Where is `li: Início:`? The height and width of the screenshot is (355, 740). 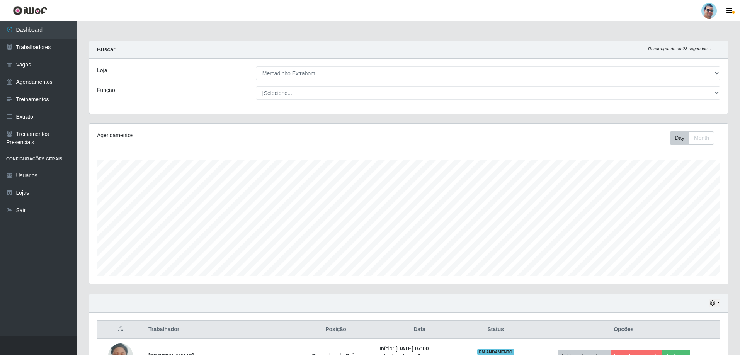 li: Início: is located at coordinates (420, 349).